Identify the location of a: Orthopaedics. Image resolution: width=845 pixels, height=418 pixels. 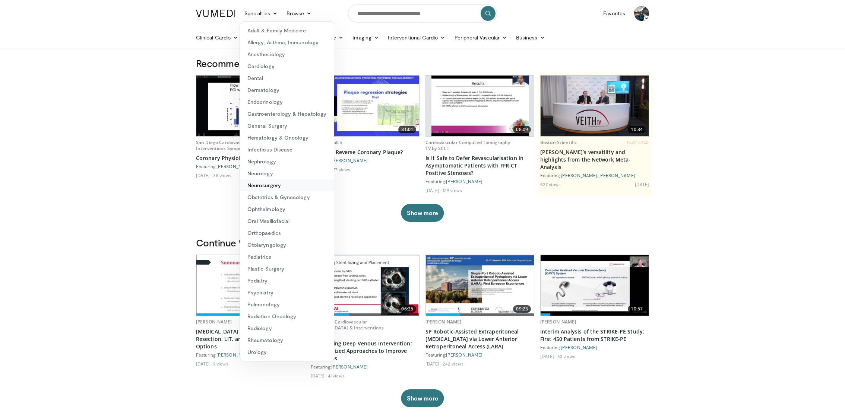
(287, 233).